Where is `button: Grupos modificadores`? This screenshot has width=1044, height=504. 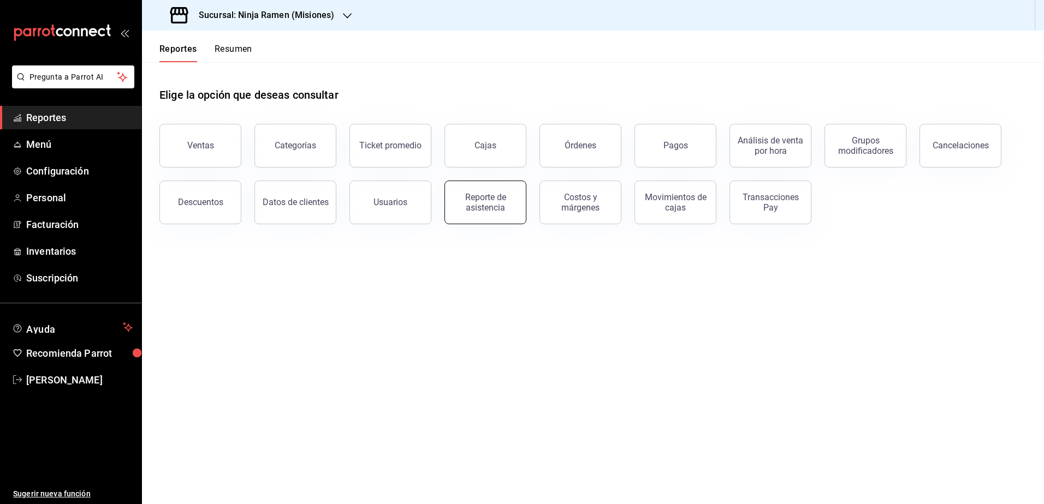 button: Grupos modificadores is located at coordinates (865, 146).